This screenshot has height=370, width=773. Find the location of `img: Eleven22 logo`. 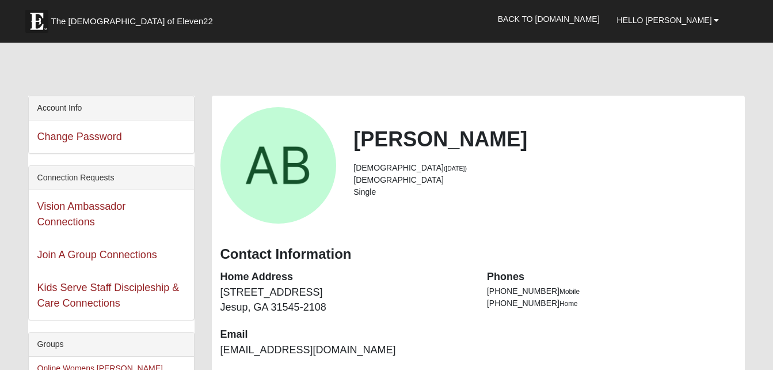

img: Eleven22 logo is located at coordinates (37, 21).